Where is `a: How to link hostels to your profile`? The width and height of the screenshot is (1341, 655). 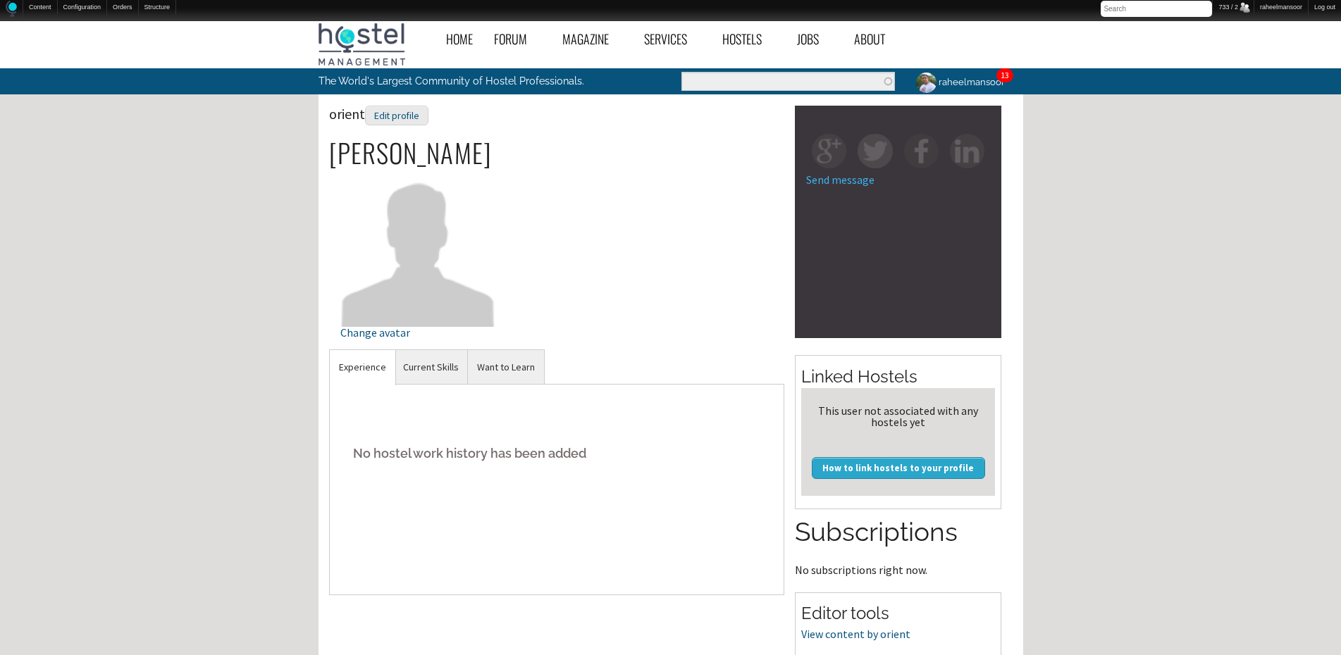
a: How to link hostels to your profile is located at coordinates (898, 468).